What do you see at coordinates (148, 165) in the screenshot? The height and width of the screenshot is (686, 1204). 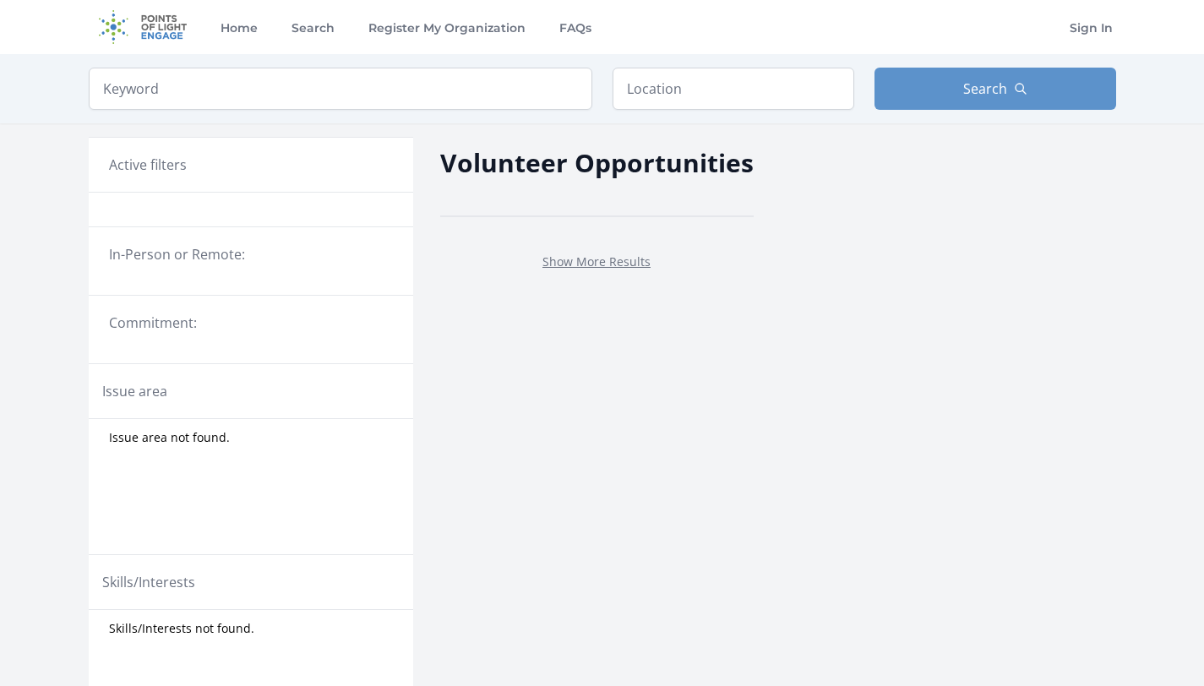 I see `h3: Active filters` at bounding box center [148, 165].